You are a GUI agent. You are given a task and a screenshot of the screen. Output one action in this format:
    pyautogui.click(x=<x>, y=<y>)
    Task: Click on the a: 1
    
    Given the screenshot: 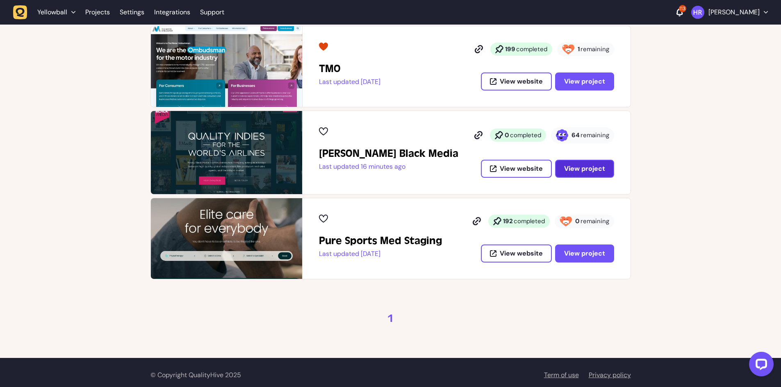 What is the action you would take?
    pyautogui.click(x=391, y=319)
    